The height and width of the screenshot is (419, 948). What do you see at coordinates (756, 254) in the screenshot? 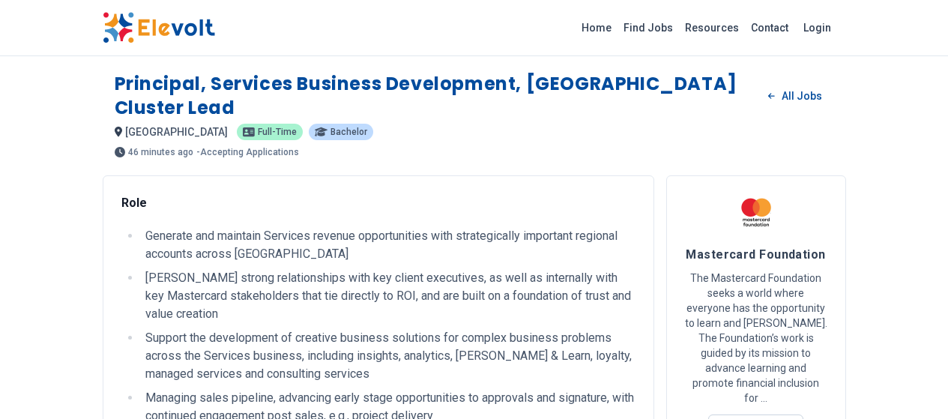
I see `span: Mastercard Foundation` at bounding box center [756, 254].